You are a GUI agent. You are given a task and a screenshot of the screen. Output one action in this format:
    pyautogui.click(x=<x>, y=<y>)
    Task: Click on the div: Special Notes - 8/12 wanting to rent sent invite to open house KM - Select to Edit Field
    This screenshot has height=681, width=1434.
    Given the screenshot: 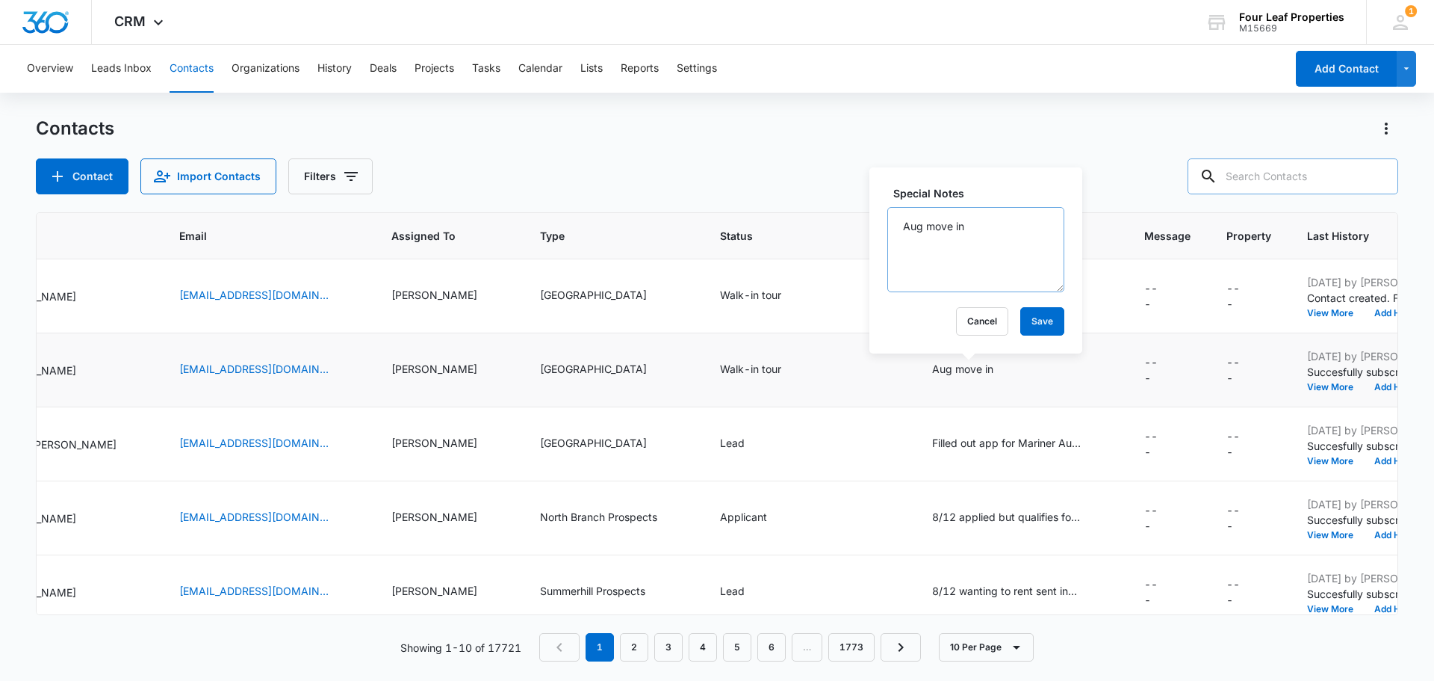 What is the action you would take?
    pyautogui.click(x=1021, y=592)
    